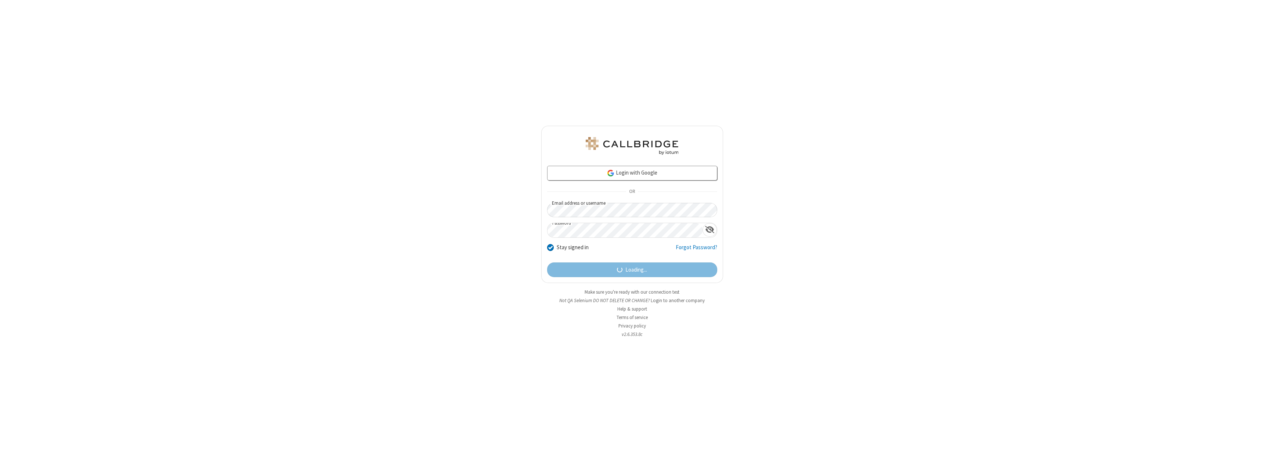  I want to click on img: google-icon.png, so click(610, 173).